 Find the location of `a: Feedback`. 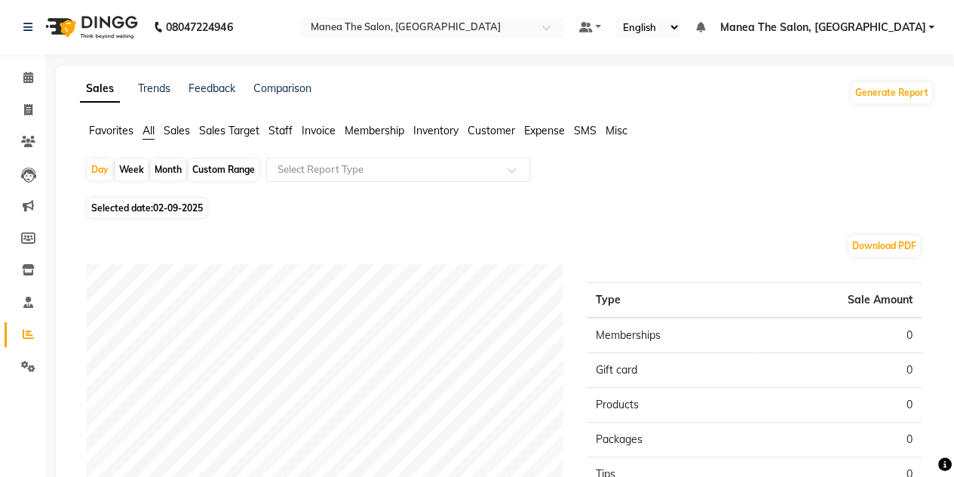

a: Feedback is located at coordinates (212, 88).